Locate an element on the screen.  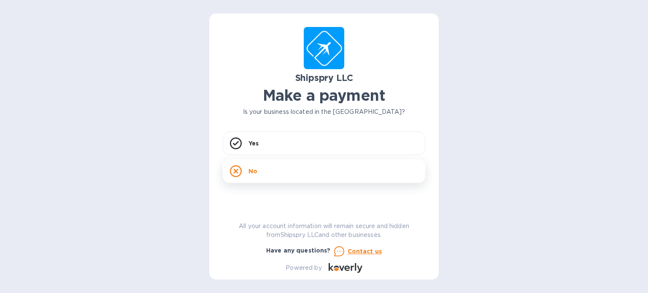
b: Have any questions? is located at coordinates (298, 250).